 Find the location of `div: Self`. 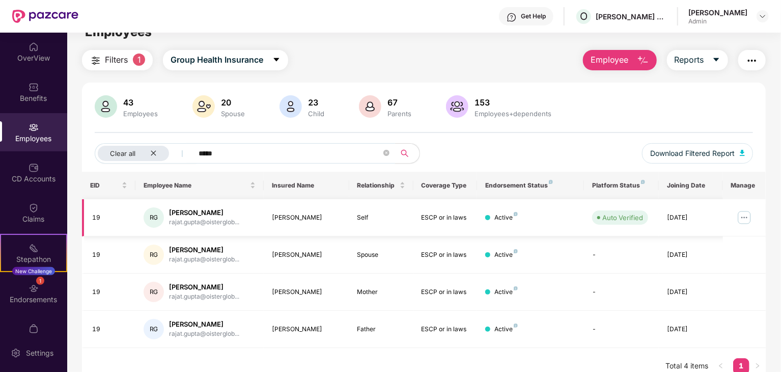

div: Self is located at coordinates (381, 217).